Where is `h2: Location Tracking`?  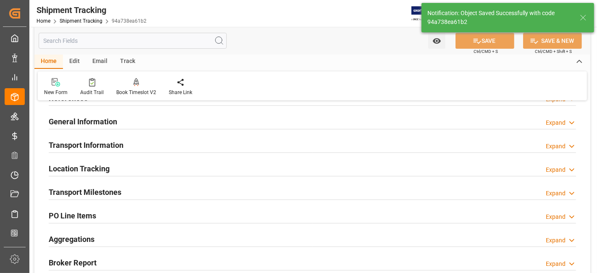 h2: Location Tracking is located at coordinates (79, 168).